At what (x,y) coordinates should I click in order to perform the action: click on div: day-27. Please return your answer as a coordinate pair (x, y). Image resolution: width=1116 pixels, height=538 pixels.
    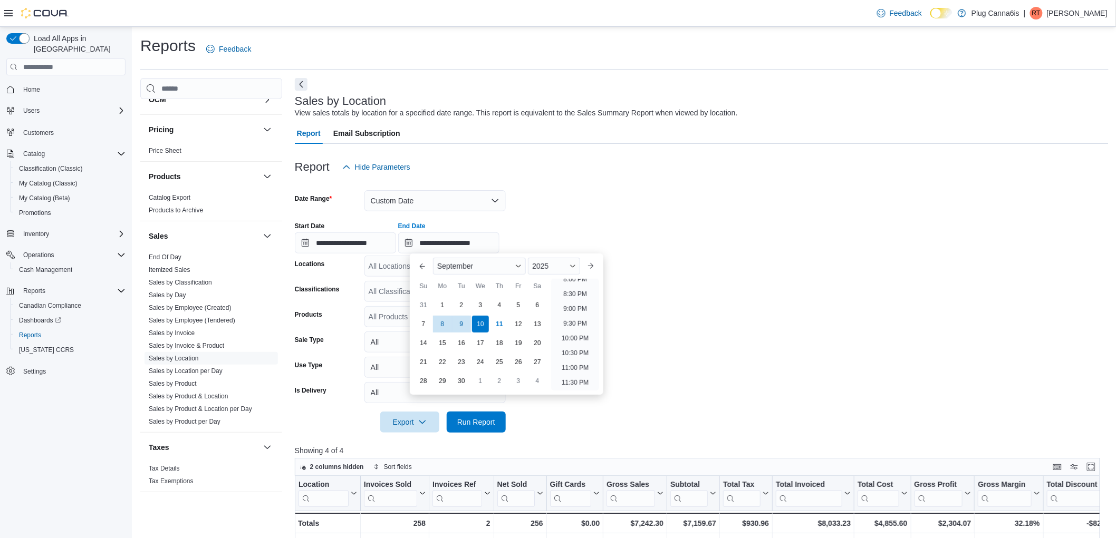
    Looking at the image, I should click on (537, 362).